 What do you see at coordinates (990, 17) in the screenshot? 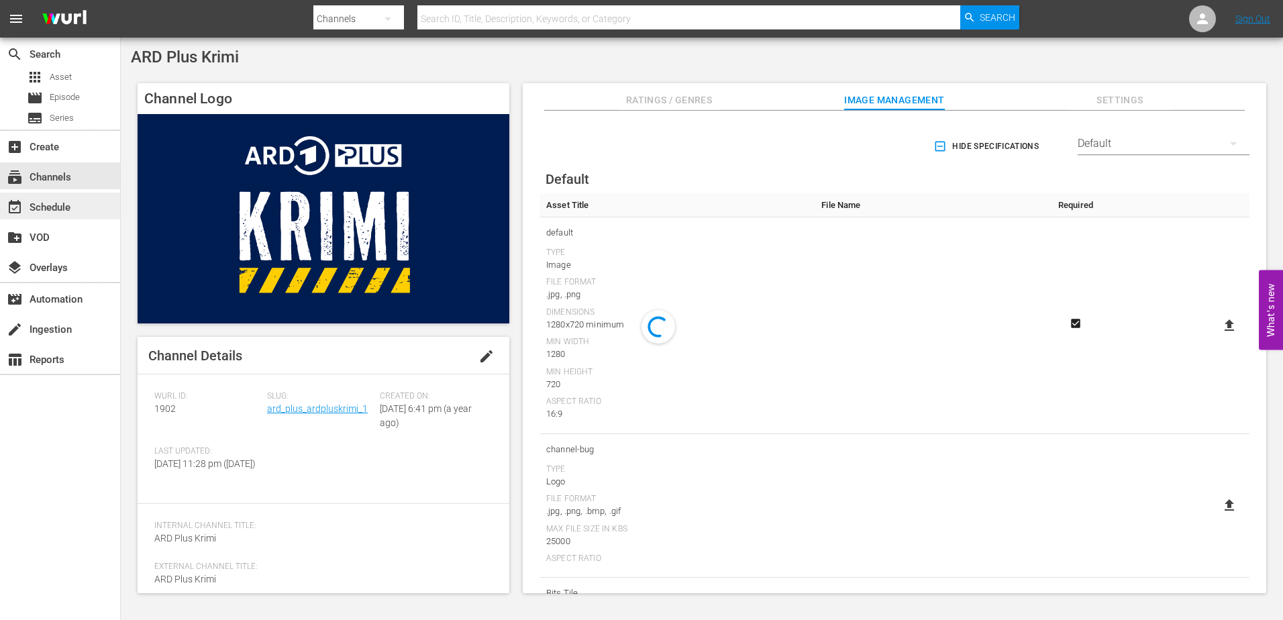
I see `button: Search` at bounding box center [990, 17].